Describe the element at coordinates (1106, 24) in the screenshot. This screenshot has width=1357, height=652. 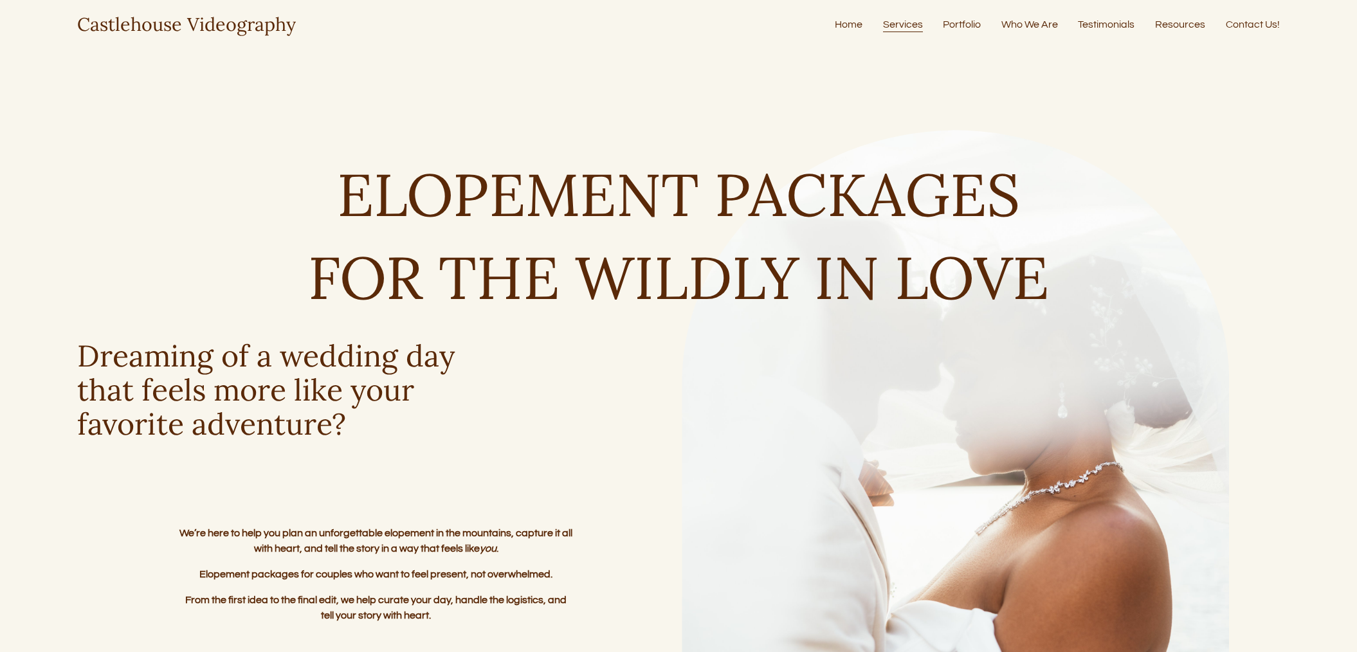
I see `a: Testimonials` at that location.